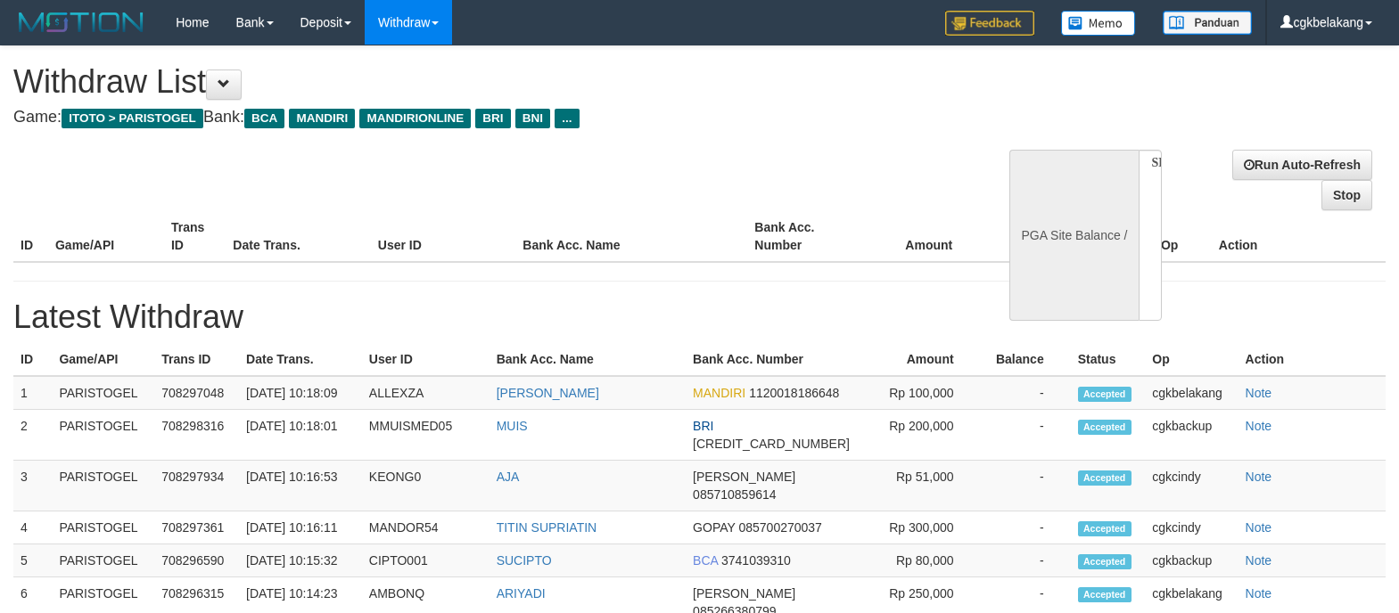 The width and height of the screenshot is (1399, 613). Describe the element at coordinates (32, 561) in the screenshot. I see `td: 5` at that location.